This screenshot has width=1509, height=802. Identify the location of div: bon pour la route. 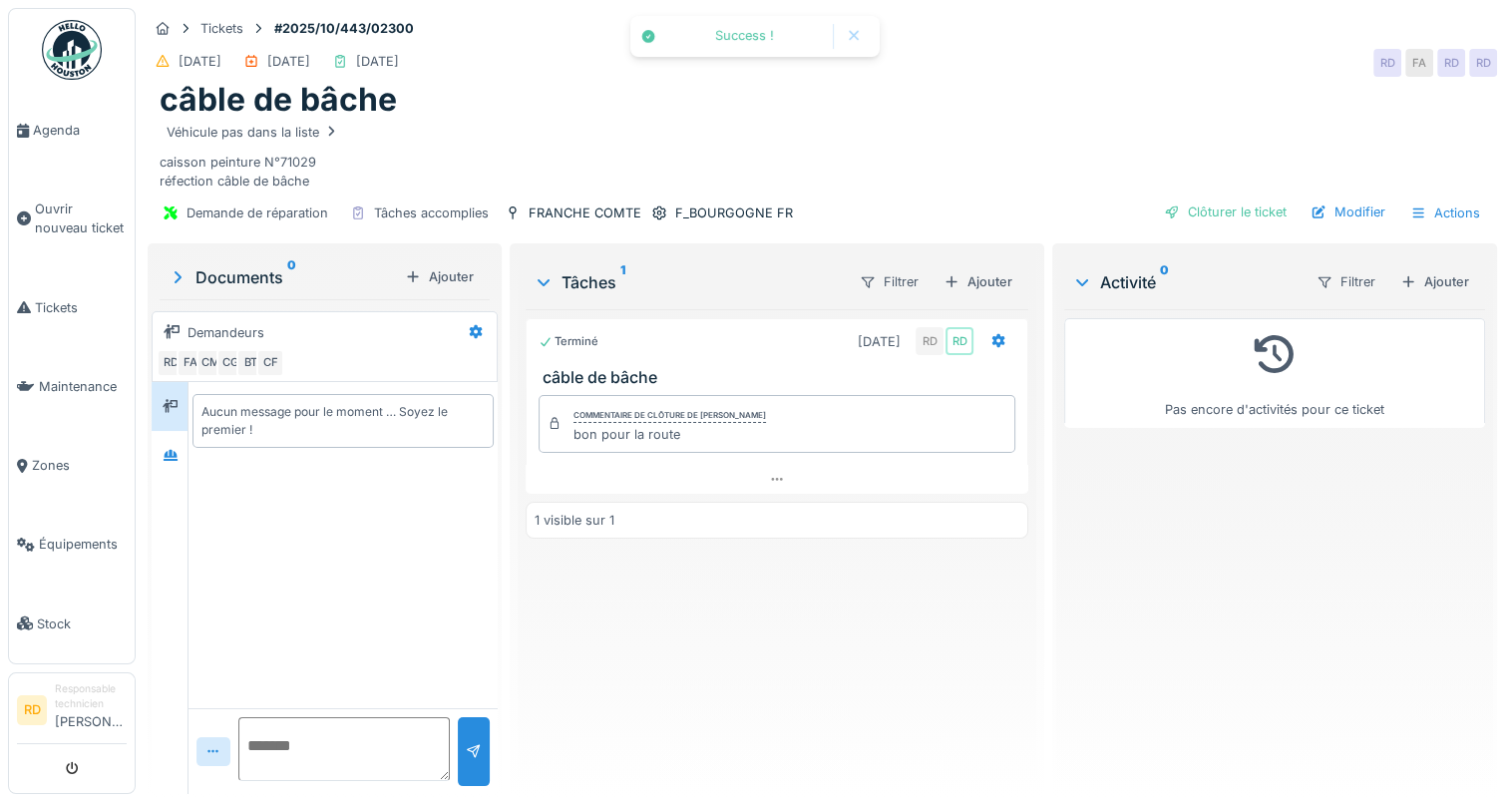
(669, 434).